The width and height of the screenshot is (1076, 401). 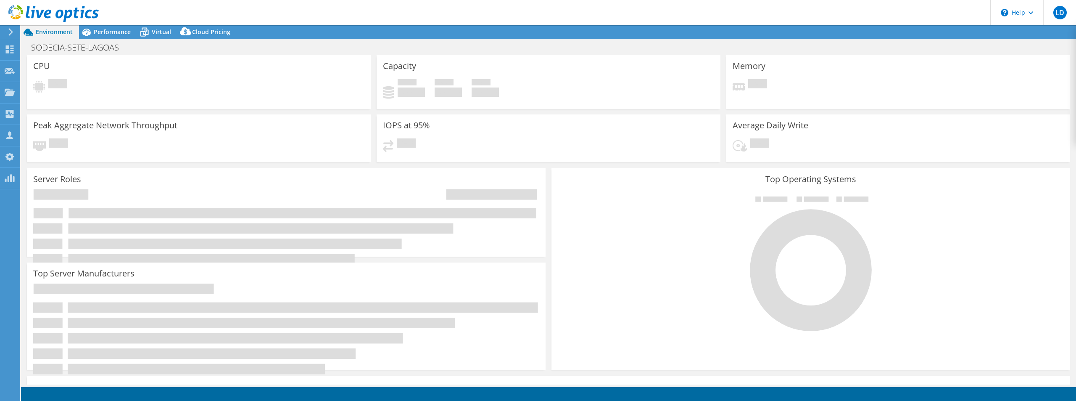 What do you see at coordinates (79, 48) in the screenshot?
I see `h1: SODECIA-SETE-LAGOAS` at bounding box center [79, 48].